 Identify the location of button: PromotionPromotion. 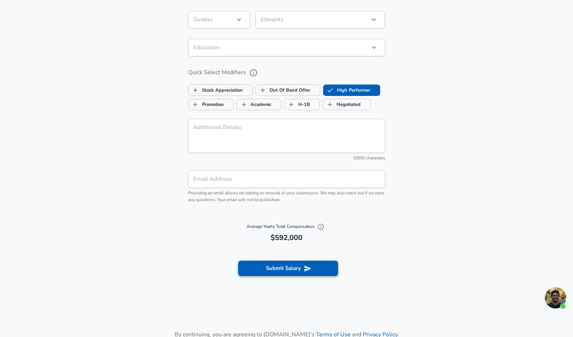
(211, 105).